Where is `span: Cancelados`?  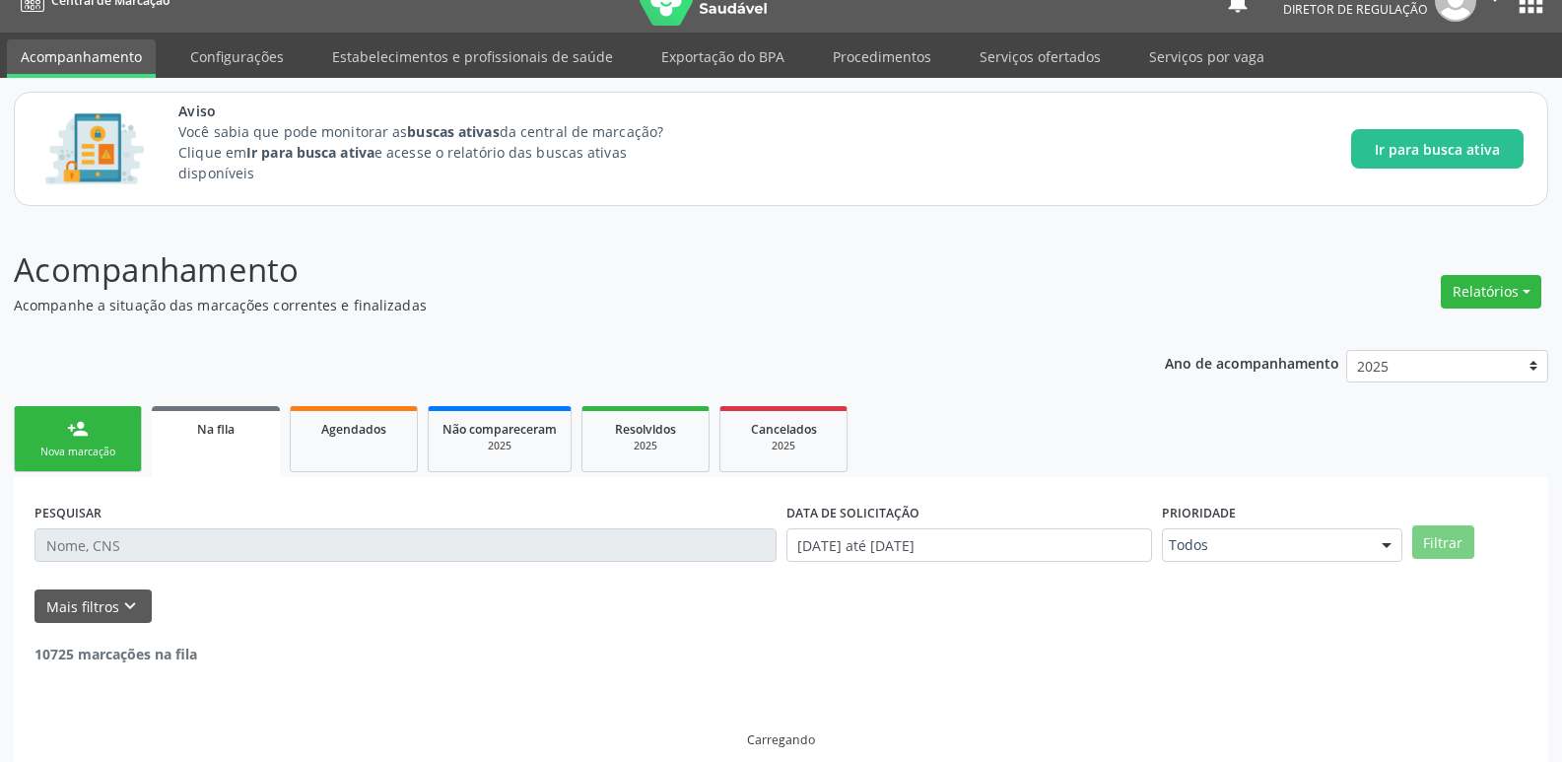
span: Cancelados is located at coordinates (783, 429).